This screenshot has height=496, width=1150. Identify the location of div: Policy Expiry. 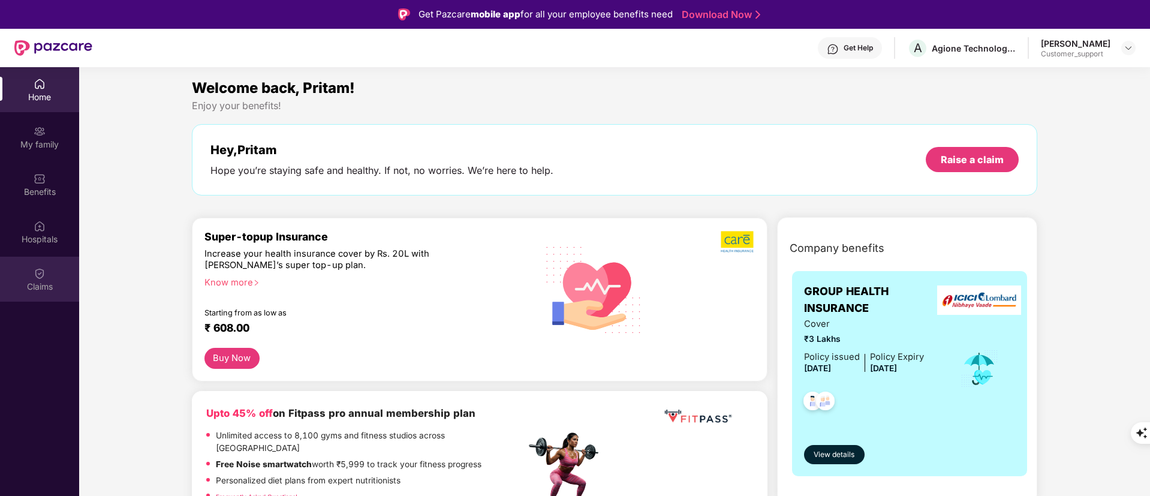
(897, 357).